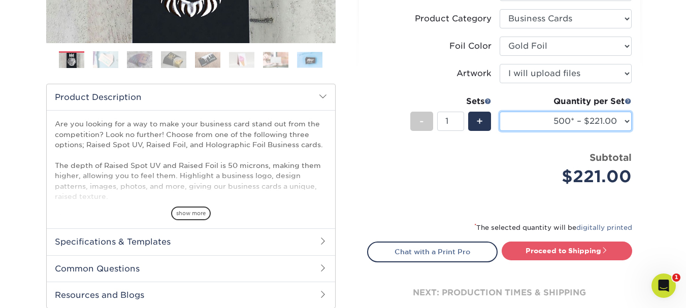 This screenshot has height=308, width=686. Describe the element at coordinates (470, 46) in the screenshot. I see `div: Foil Color` at that location.